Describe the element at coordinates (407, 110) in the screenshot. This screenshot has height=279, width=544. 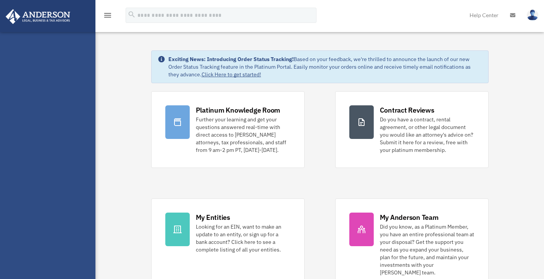
I see `div: Contract Reviews` at that location.